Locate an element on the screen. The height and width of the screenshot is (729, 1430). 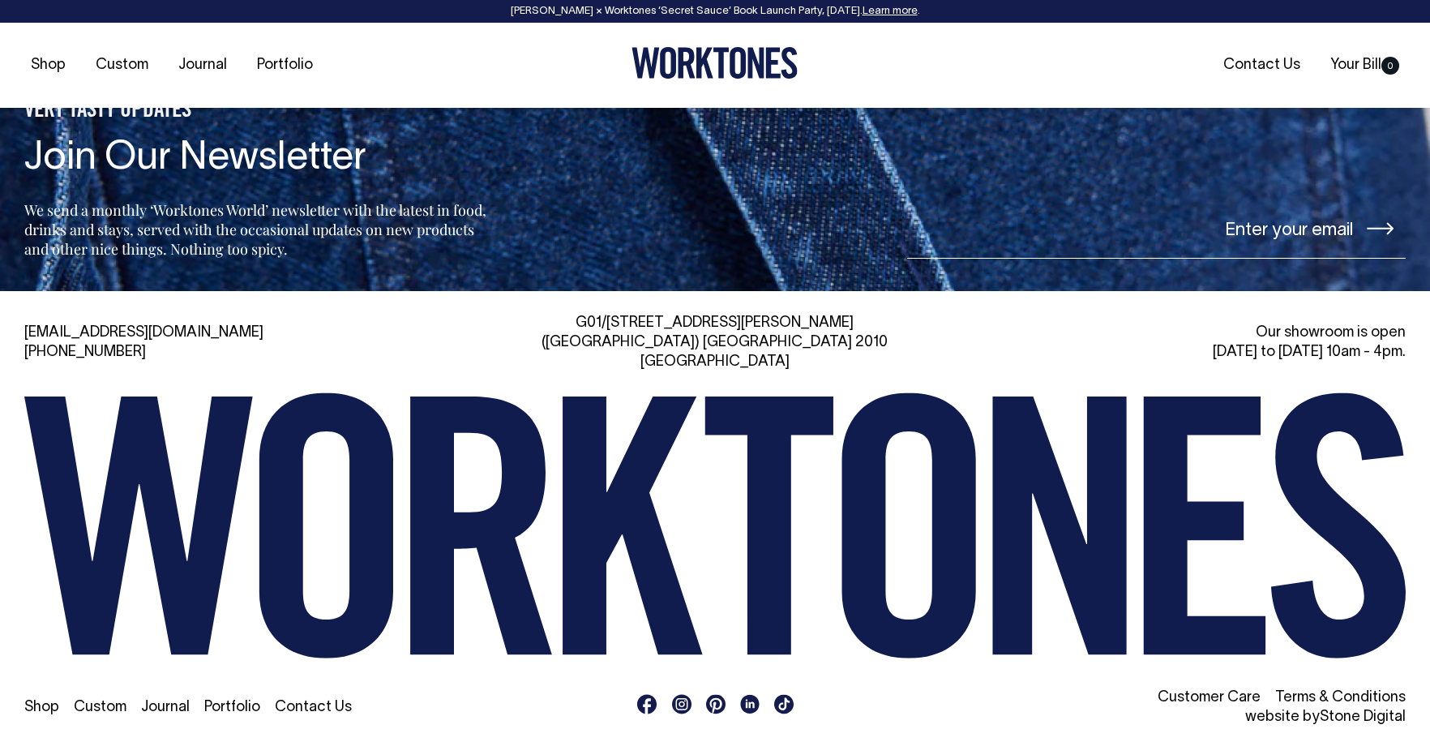
input: Enter your email is located at coordinates (1156, 228).